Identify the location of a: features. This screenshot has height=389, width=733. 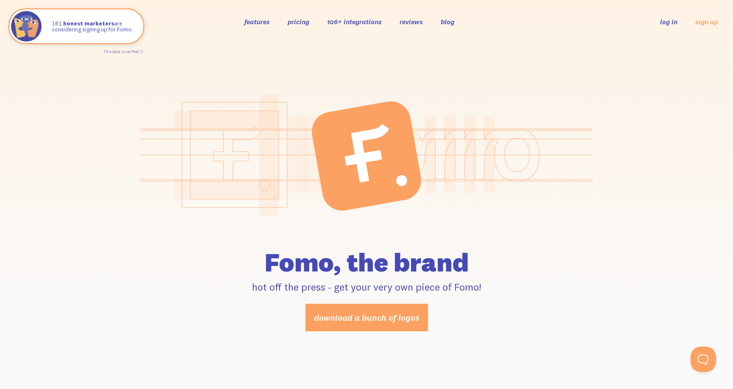
(257, 22).